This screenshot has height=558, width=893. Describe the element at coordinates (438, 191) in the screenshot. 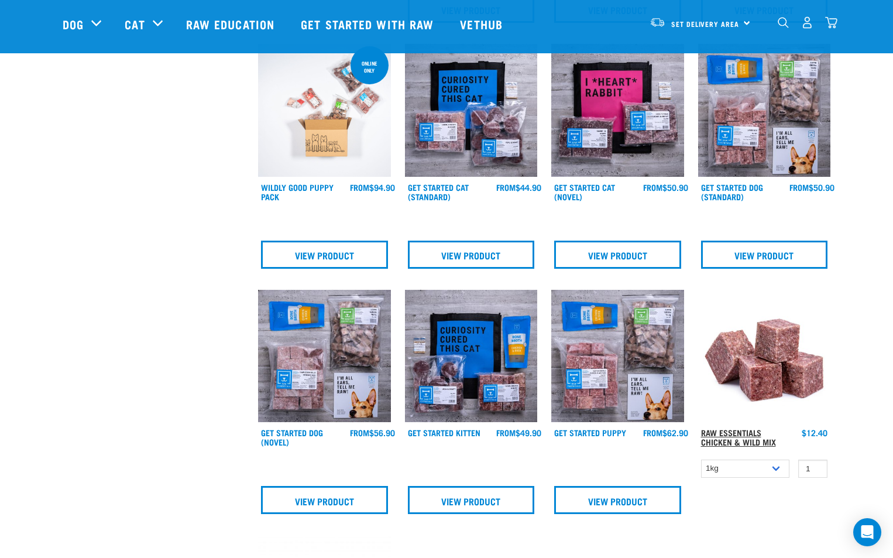

I see `a: Get Started Cat (Standard)` at that location.